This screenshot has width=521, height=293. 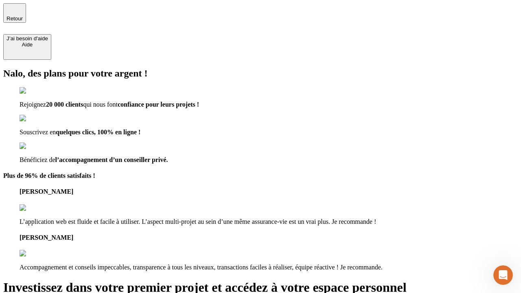 What do you see at coordinates (37, 159) in the screenshot?
I see `span: Bénéficiez de` at bounding box center [37, 159].